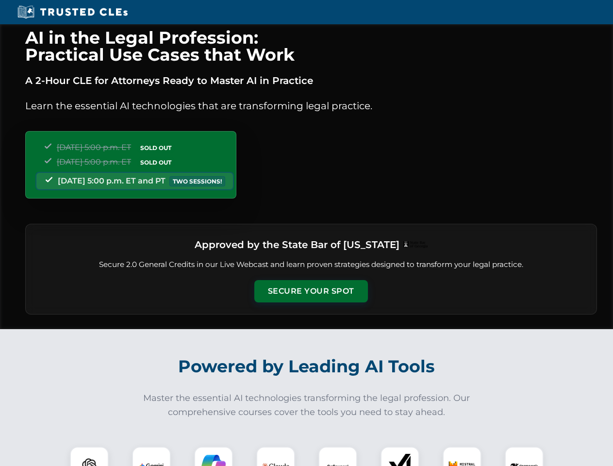  What do you see at coordinates (311, 265) in the screenshot?
I see `p: Secure 2.0 General Credits in our Live Webcast and learn proven strategies designed to transform ...` at bounding box center [311, 265].